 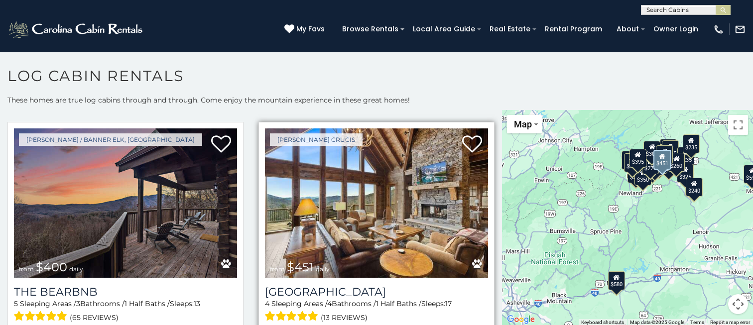 I want to click on div: $295, so click(x=630, y=160).